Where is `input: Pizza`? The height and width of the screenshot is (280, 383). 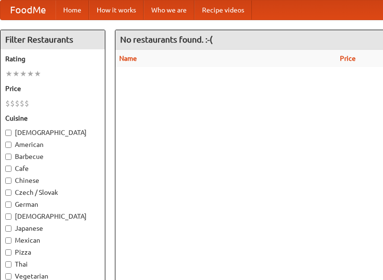 input: Pizza is located at coordinates (8, 252).